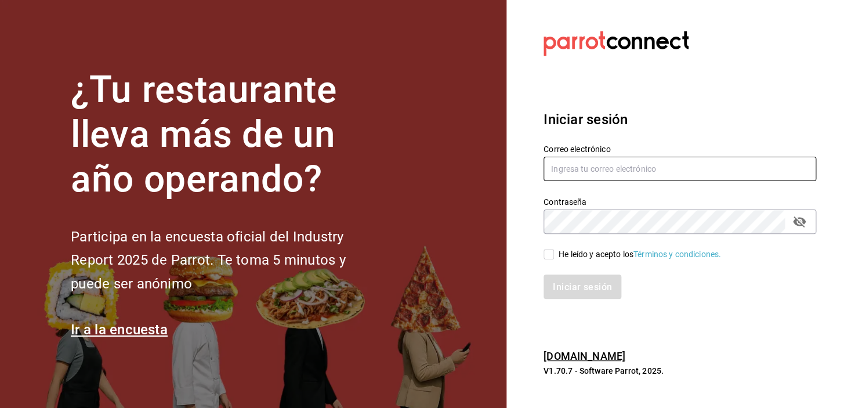 This screenshot has height=408, width=844. I want to click on button: campo de contraseña, so click(800, 222).